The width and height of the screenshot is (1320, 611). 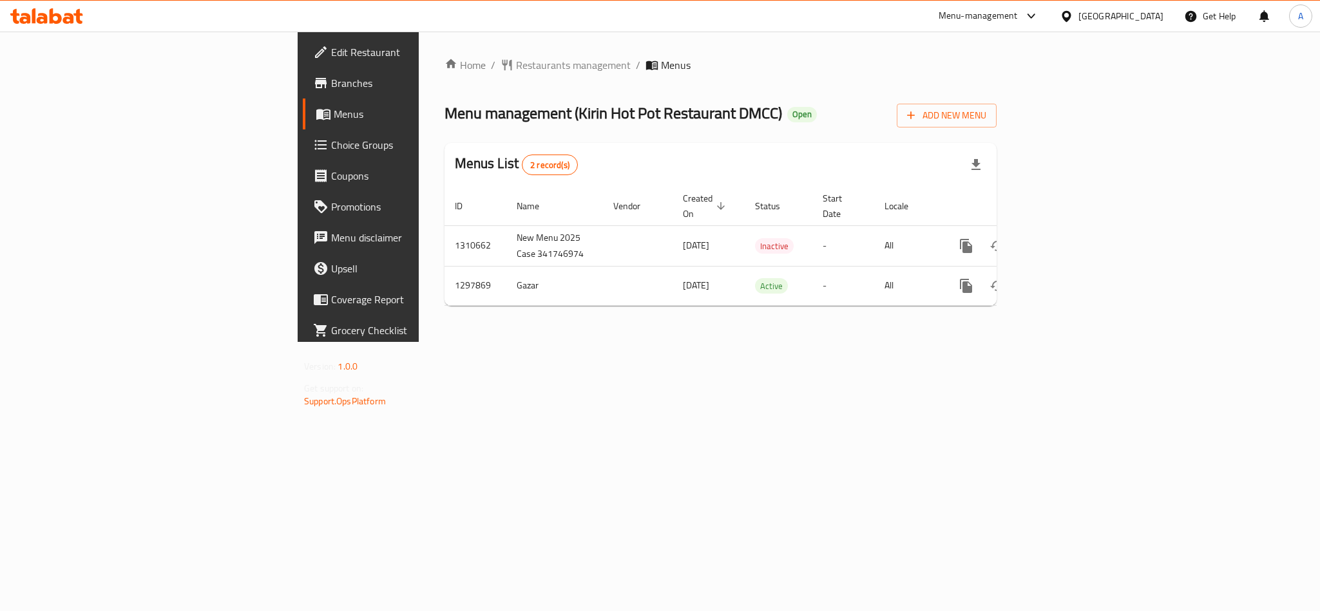 What do you see at coordinates (320, 367) in the screenshot?
I see `span: Version:` at bounding box center [320, 367].